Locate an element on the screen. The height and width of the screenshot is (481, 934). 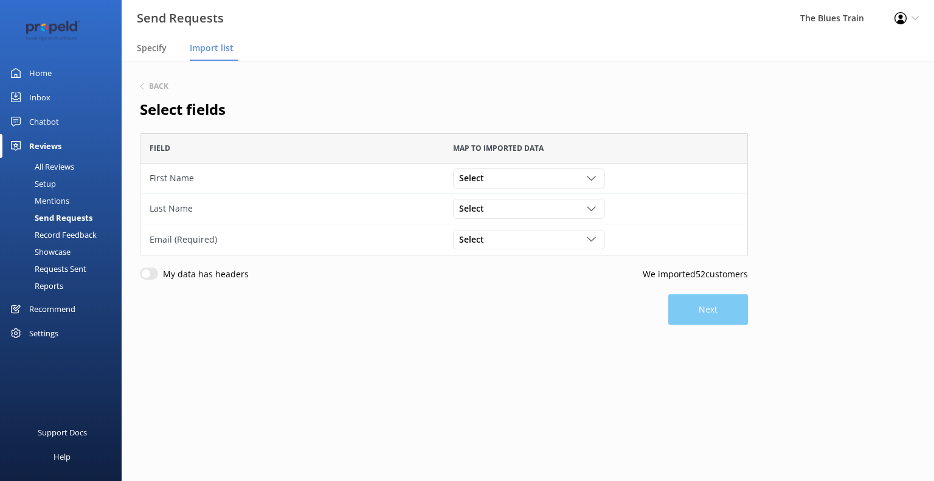
a: Record Feedback is located at coordinates (64, 235).